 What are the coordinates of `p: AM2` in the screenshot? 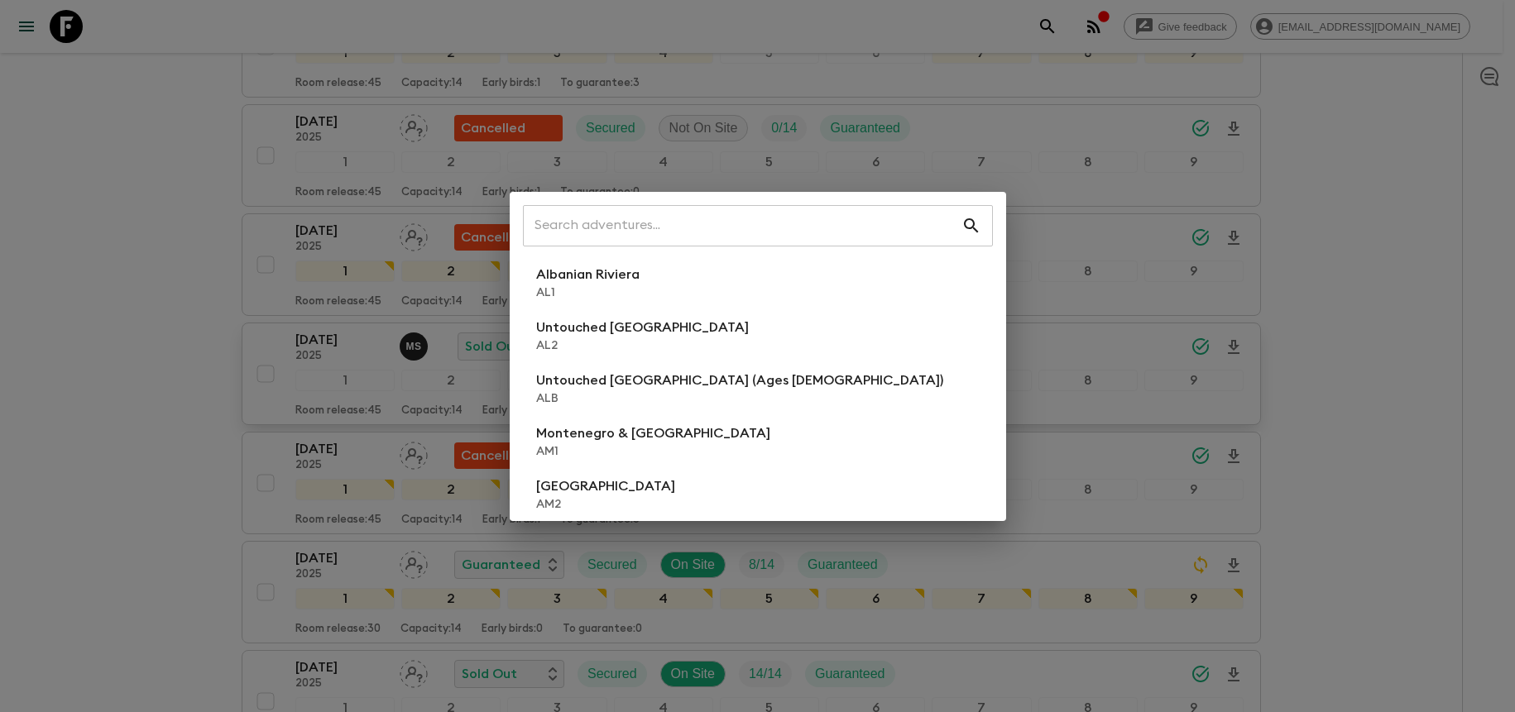 It's located at (606, 505).